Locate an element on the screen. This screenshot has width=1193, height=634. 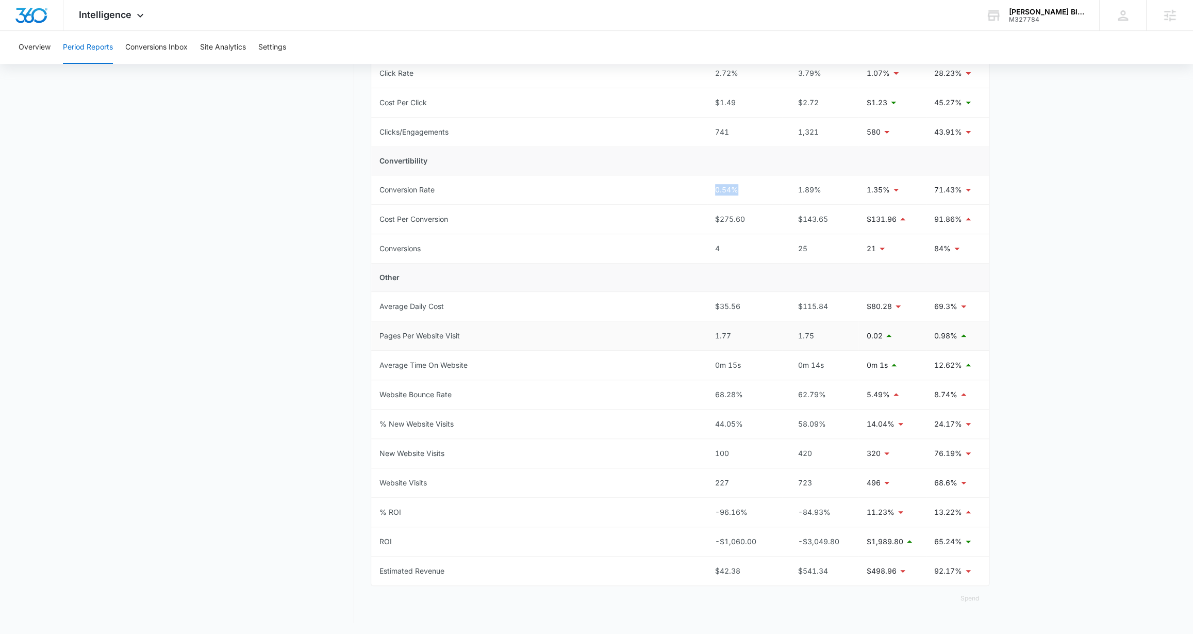
div: Clicks/Engagements is located at coordinates (414, 132).